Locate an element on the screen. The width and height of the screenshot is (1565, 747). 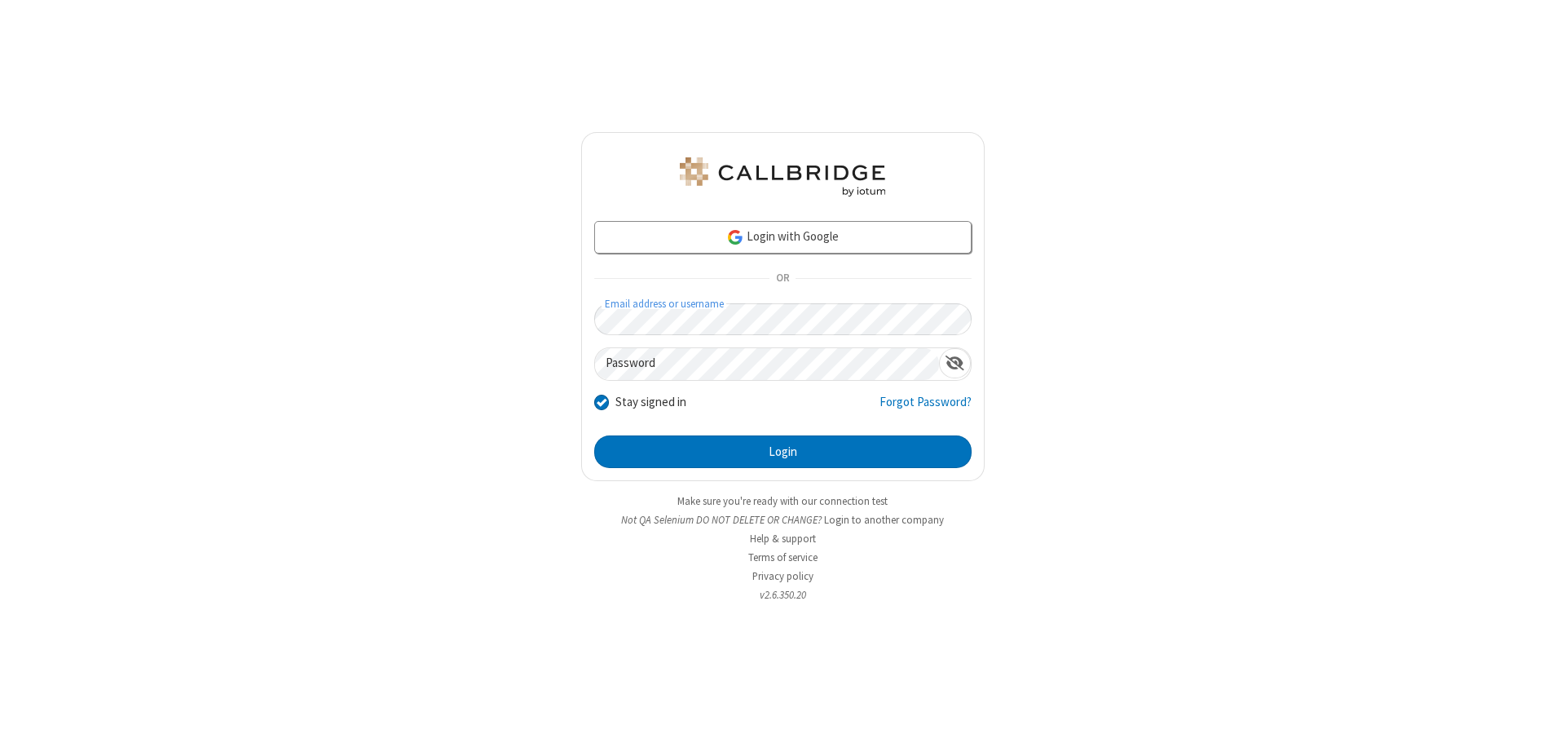
input: Email address or username is located at coordinates (782, 319).